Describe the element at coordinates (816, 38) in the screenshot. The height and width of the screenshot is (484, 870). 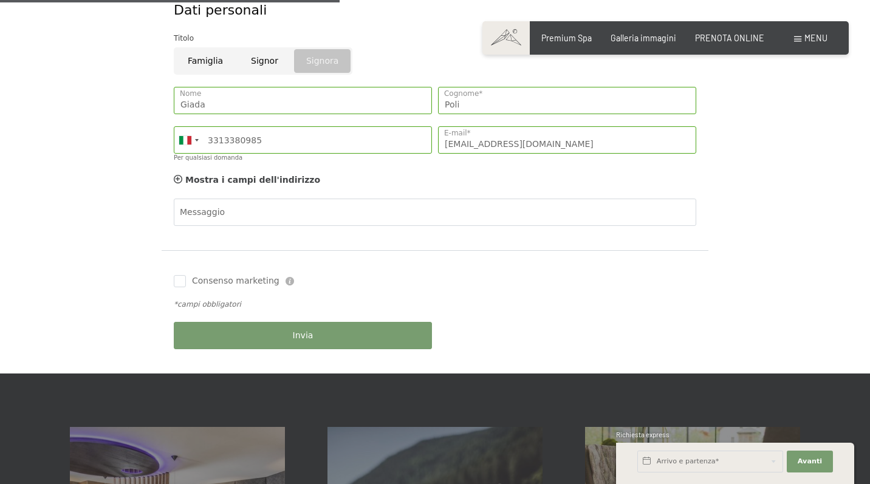
I see `span: Menu` at that location.